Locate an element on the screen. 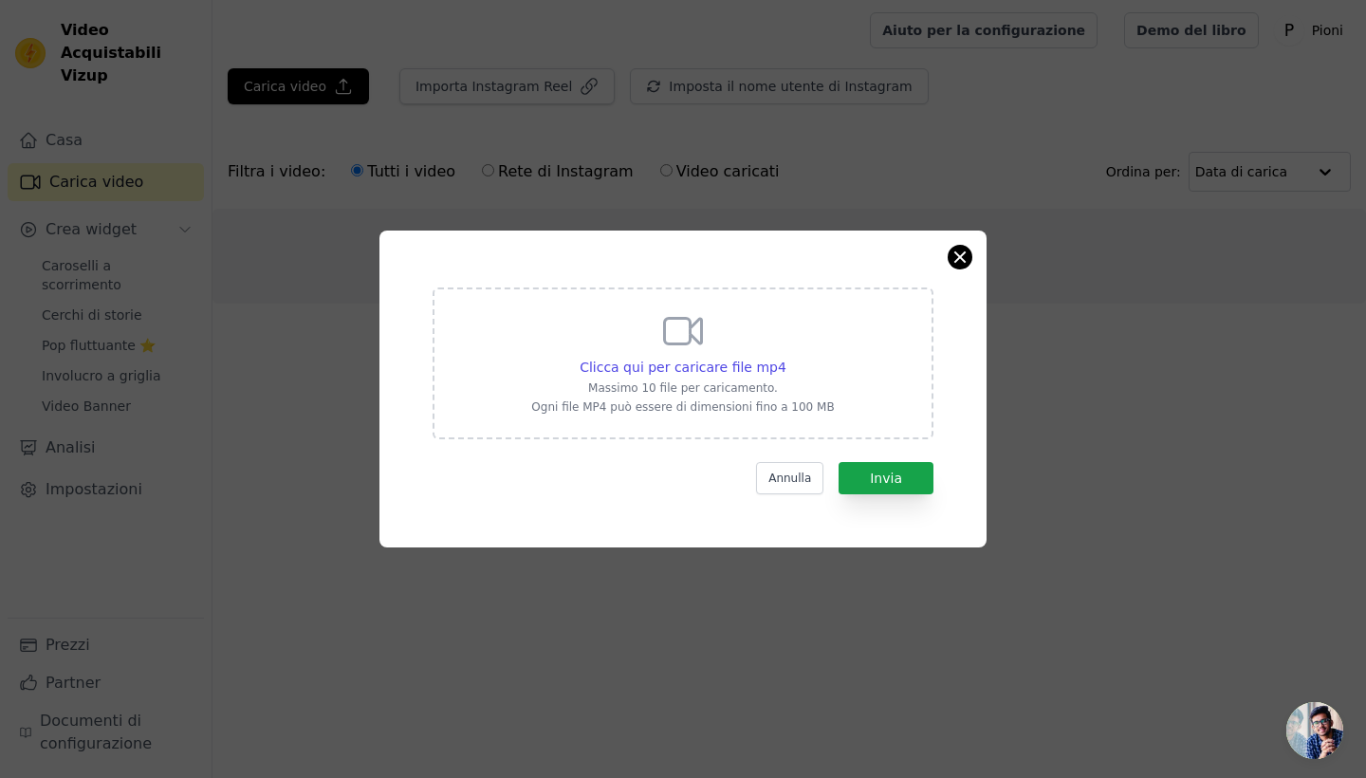  div: Apri la chat is located at coordinates (1315, 731).